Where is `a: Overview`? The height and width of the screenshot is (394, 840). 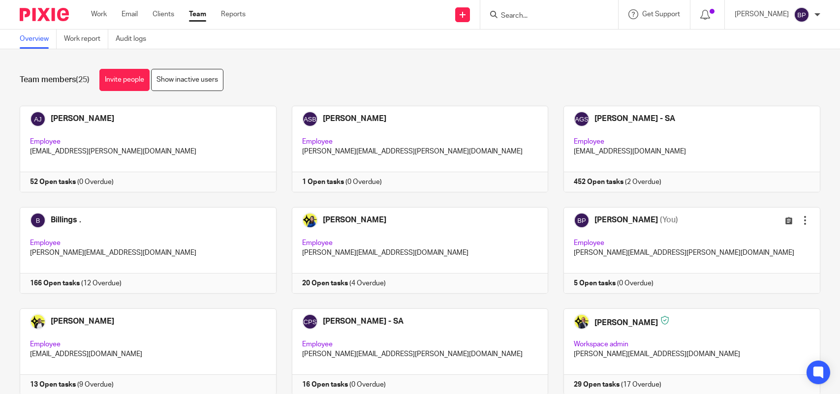 a: Overview is located at coordinates (38, 39).